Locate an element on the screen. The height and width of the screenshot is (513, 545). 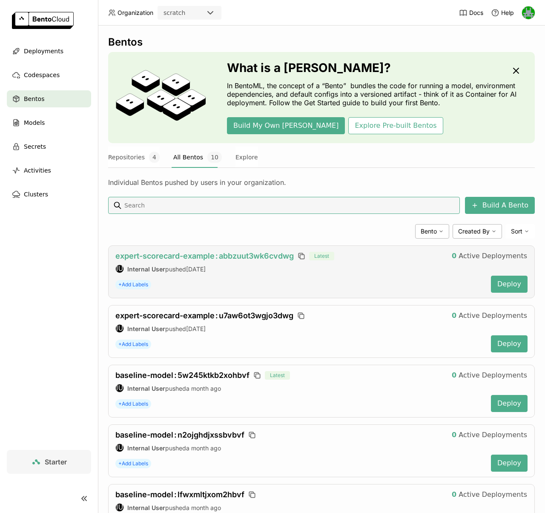
a: Clusters is located at coordinates (49, 194).